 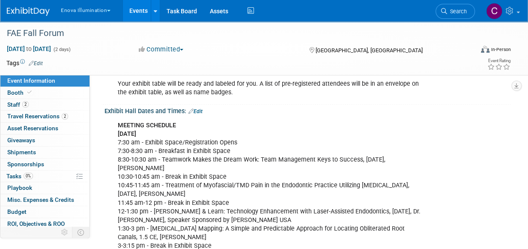 I want to click on span: Budget, so click(x=17, y=212).